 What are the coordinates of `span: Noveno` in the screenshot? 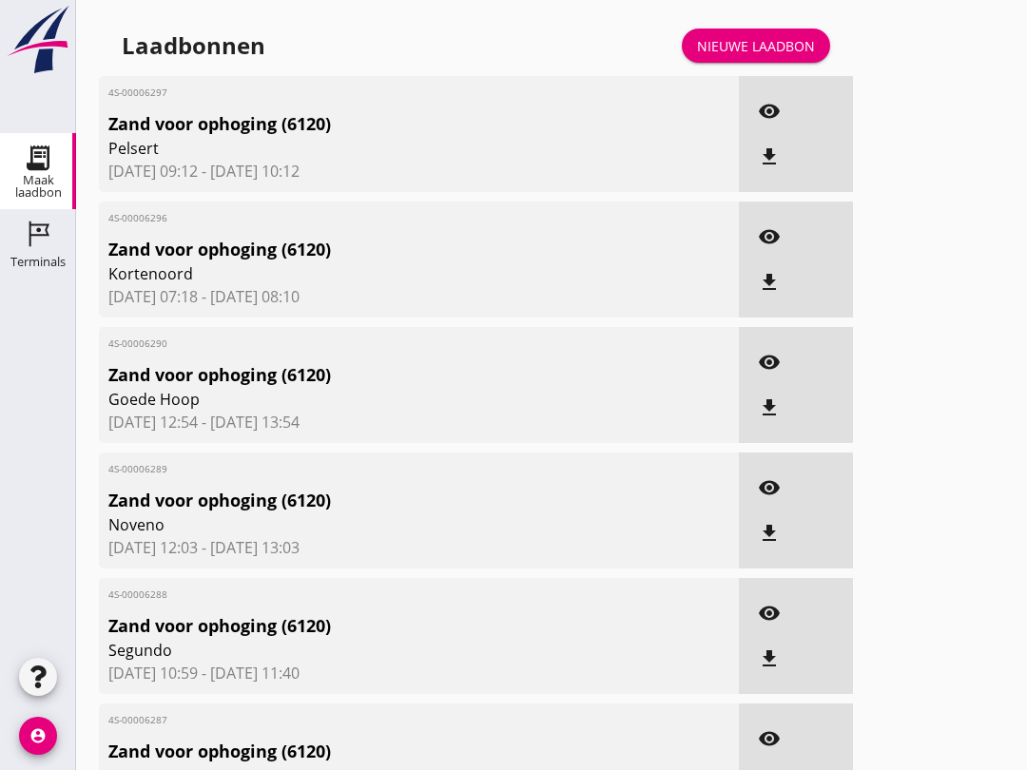 It's located at (367, 525).